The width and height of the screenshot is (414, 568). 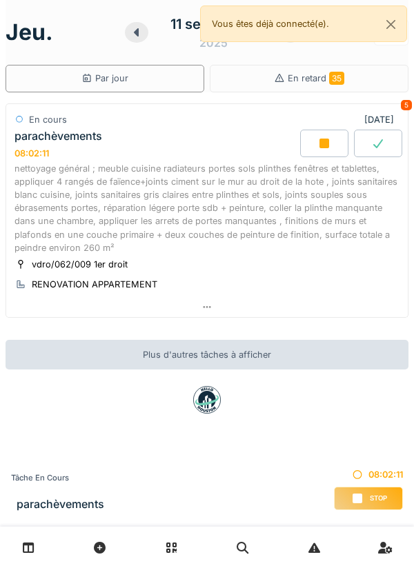 I want to click on span: 35, so click(x=336, y=78).